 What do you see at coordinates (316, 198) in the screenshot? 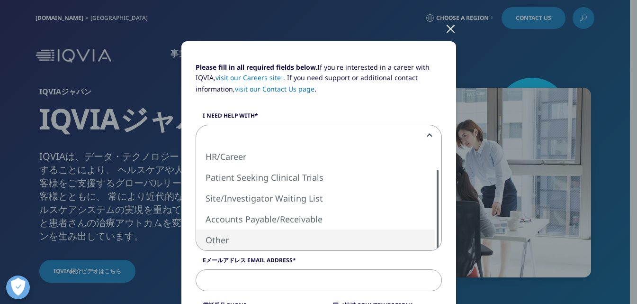
I see `li: Site/Investigator Waiting List` at bounding box center [316, 198].